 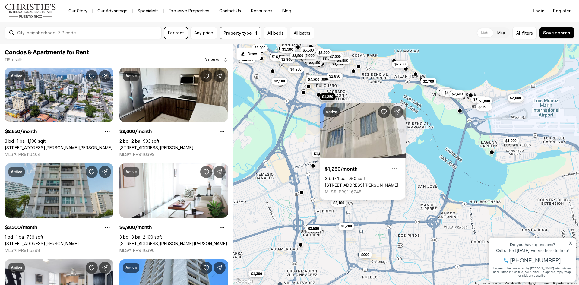 I want to click on button: $2,150, so click(x=315, y=63).